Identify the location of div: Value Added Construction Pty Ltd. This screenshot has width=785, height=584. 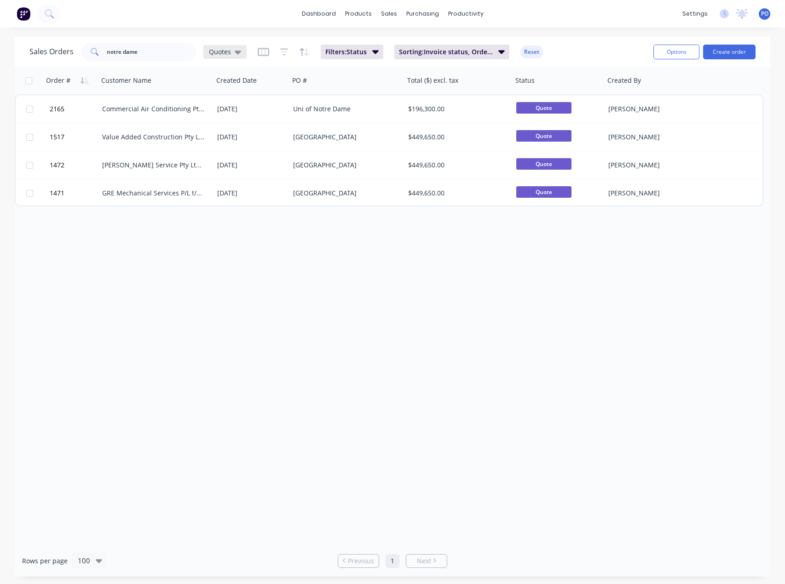
(153, 137).